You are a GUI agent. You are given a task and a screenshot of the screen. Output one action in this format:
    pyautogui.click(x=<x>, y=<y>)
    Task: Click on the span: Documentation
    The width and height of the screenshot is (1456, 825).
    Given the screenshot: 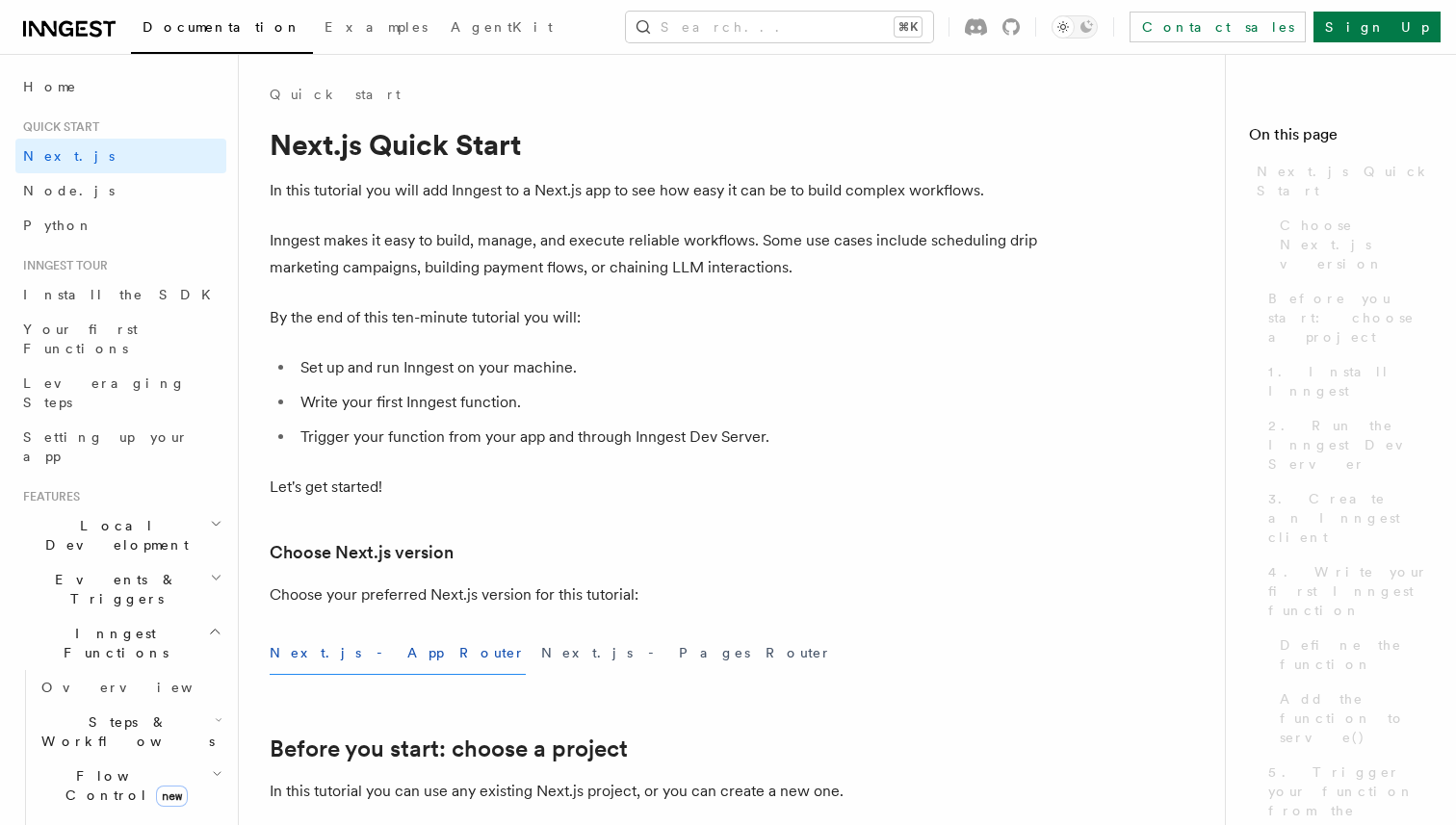 What is the action you would take?
    pyautogui.click(x=222, y=27)
    